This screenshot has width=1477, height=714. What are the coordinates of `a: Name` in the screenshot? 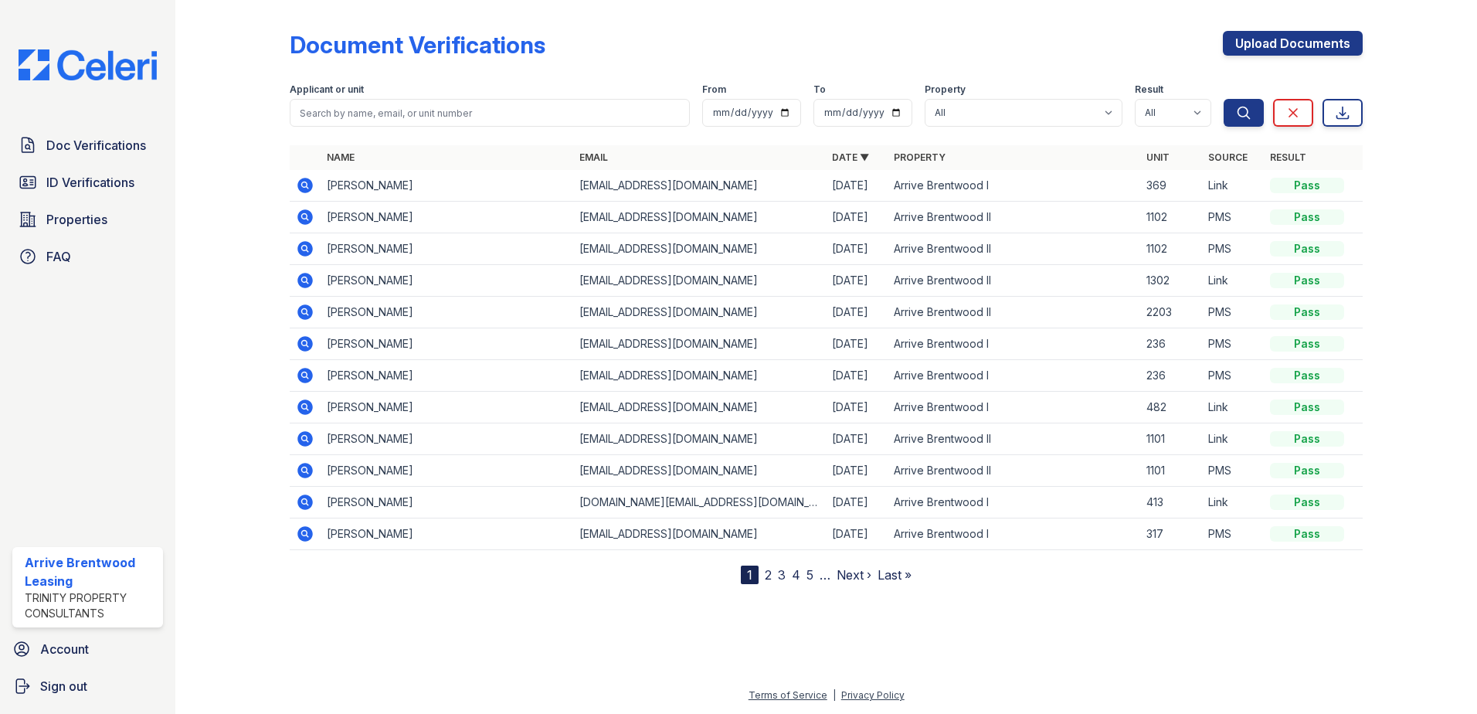 It's located at (341, 157).